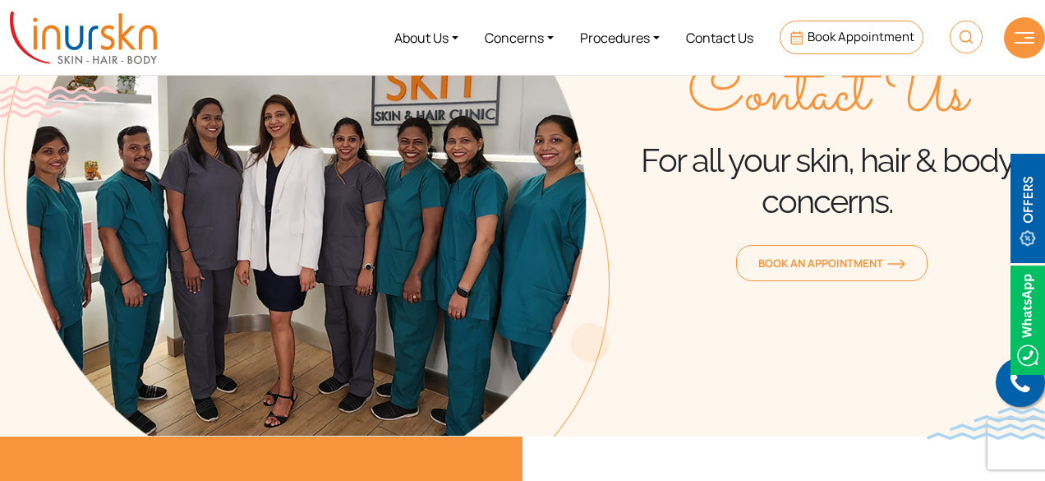 Image resolution: width=1045 pixels, height=481 pixels. Describe the element at coordinates (827, 96) in the screenshot. I see `span: Contact Us` at that location.